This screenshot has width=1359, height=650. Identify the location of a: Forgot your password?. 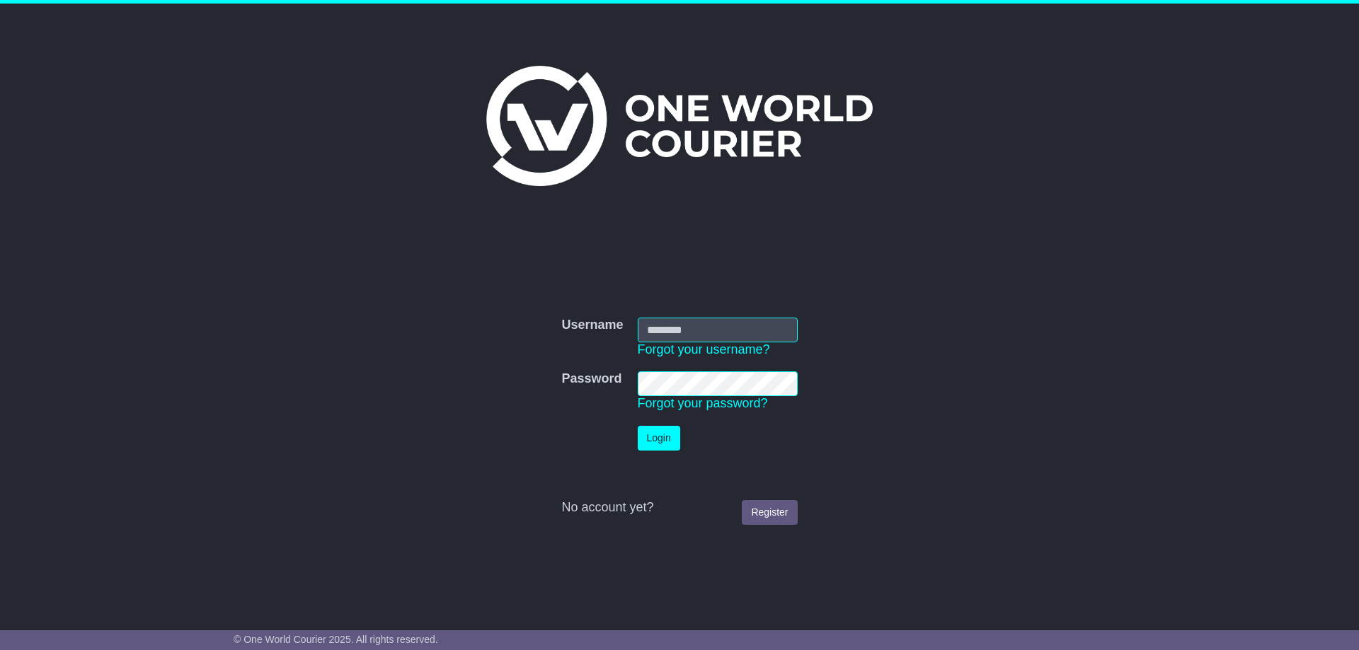
(703, 403).